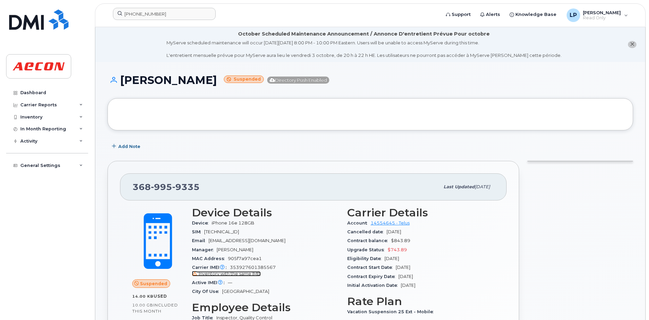  Describe the element at coordinates (400, 241) in the screenshot. I see `span: $843.89` at that location.